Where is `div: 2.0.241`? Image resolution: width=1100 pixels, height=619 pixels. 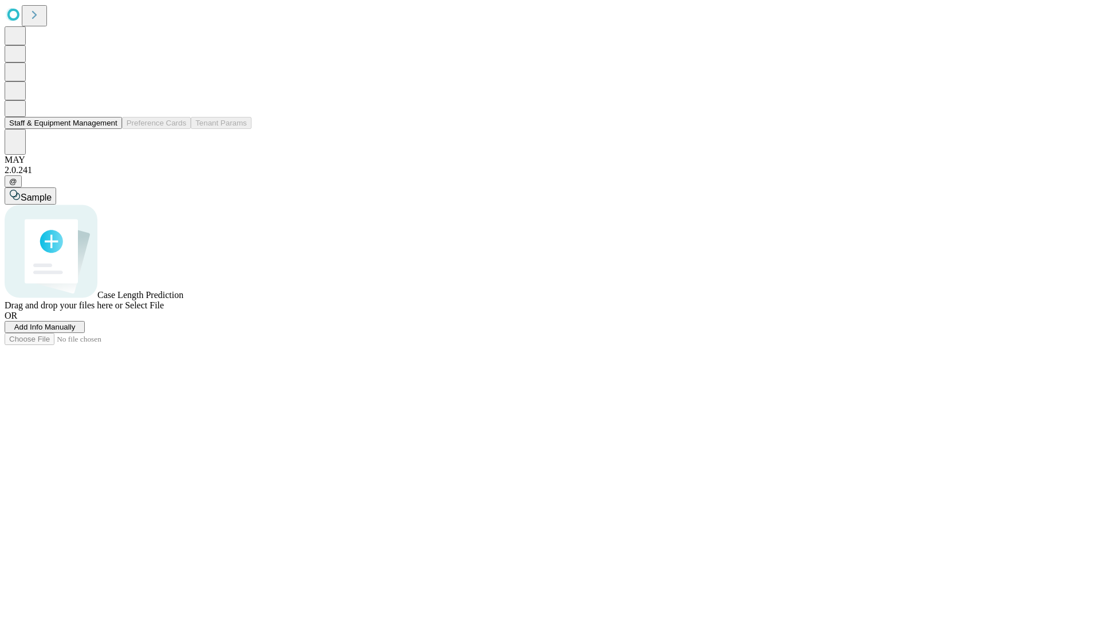
div: 2.0.241 is located at coordinates (550, 170).